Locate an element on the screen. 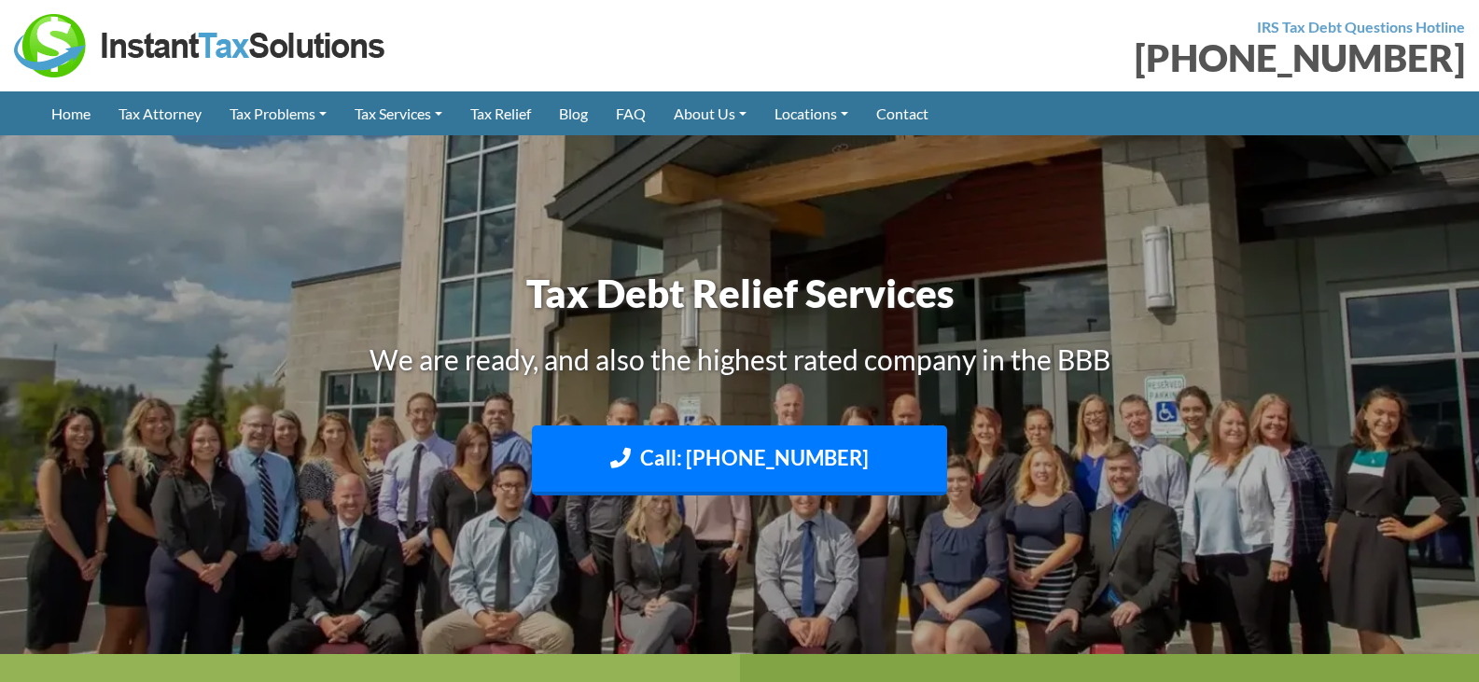 The width and height of the screenshot is (1479, 682). a: Home is located at coordinates (71, 113).